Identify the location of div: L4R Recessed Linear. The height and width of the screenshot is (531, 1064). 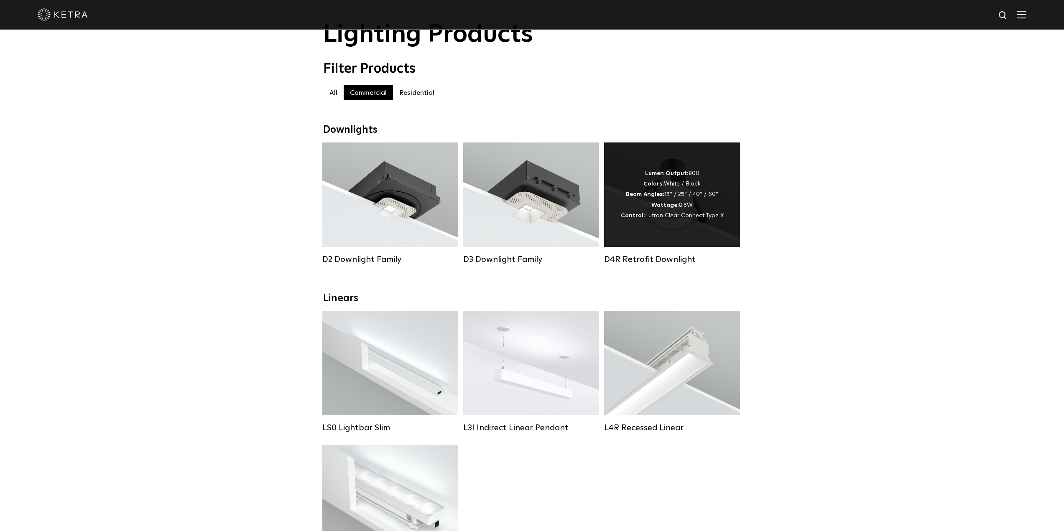
(672, 428).